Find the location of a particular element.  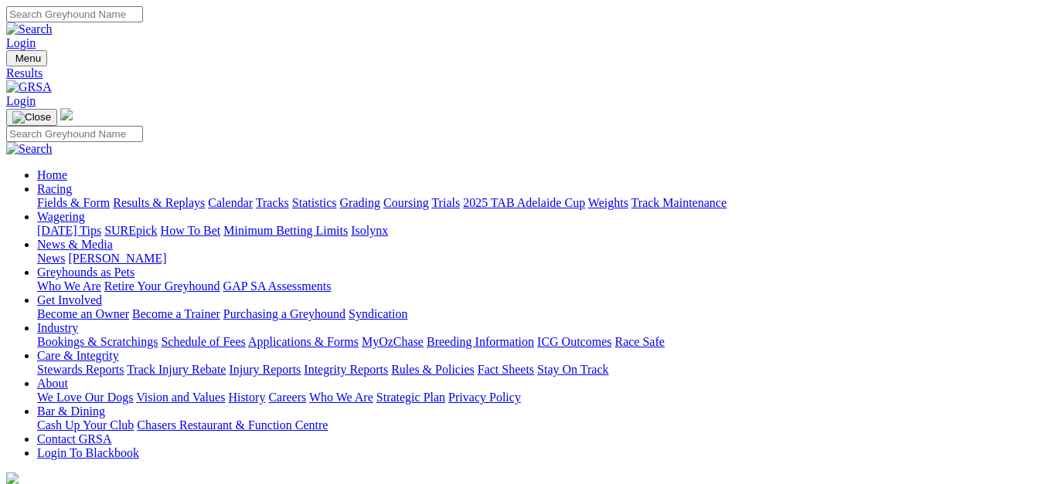

a: SUREpick is located at coordinates (131, 230).